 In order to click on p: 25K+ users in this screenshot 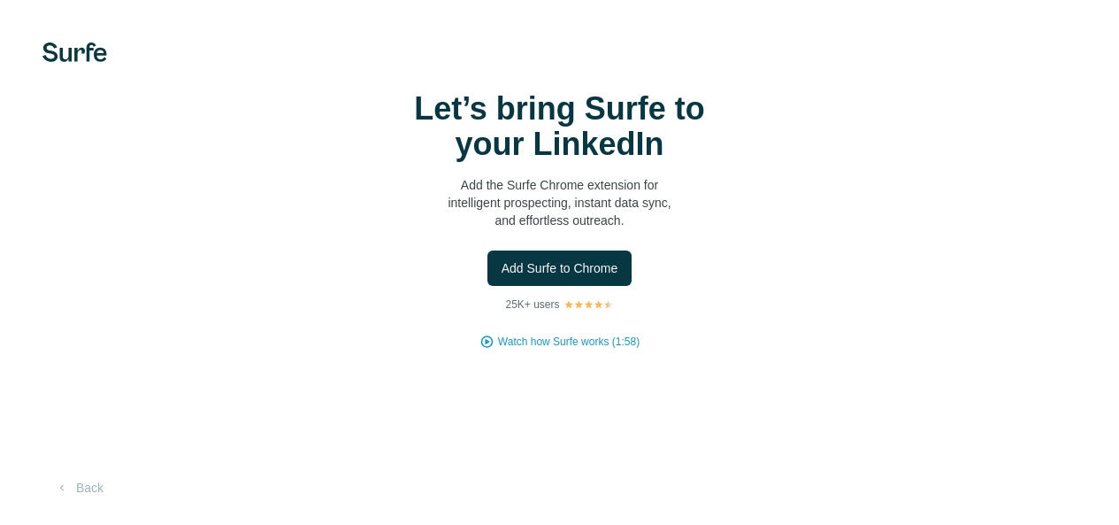, I will do `click(532, 304)`.